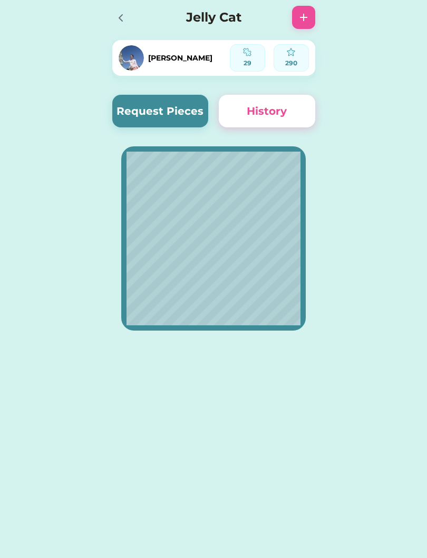 Image resolution: width=427 pixels, height=558 pixels. Describe the element at coordinates (160, 111) in the screenshot. I see `button: Request Pieces` at that location.